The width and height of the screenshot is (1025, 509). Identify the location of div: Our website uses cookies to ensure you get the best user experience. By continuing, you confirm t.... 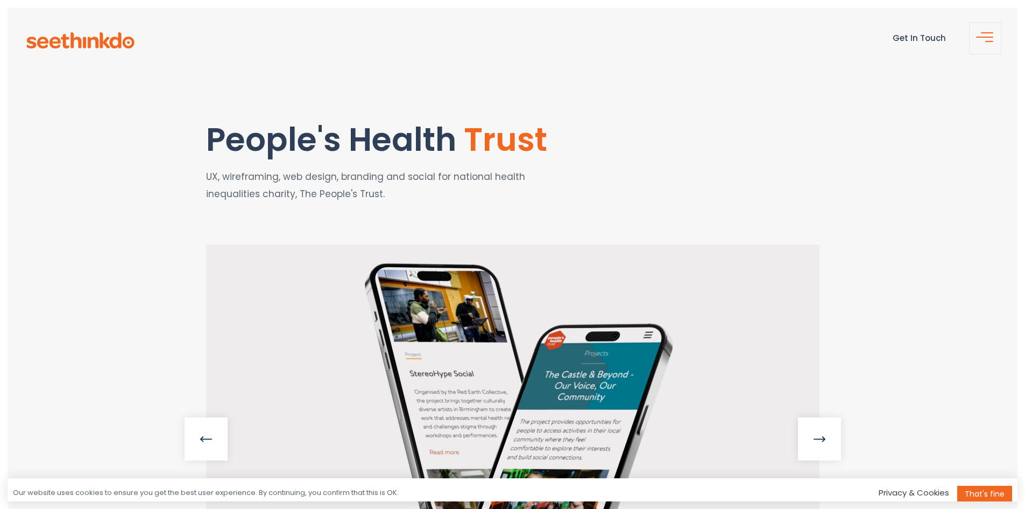
(206, 492).